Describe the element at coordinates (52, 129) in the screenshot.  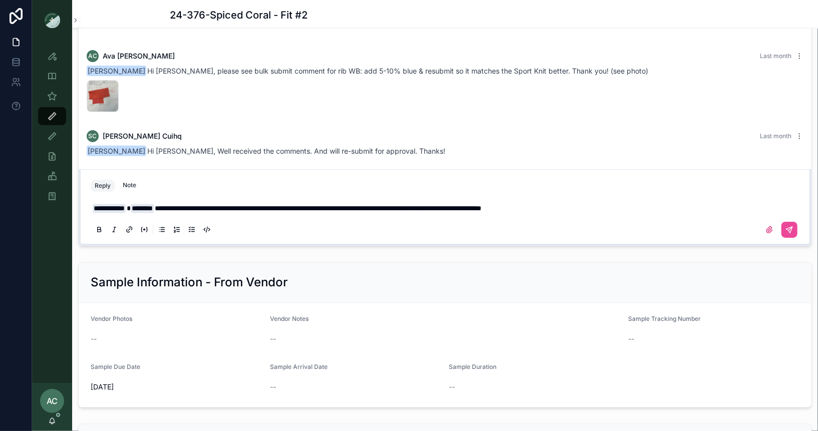
I see `div: scrollable content` at that location.